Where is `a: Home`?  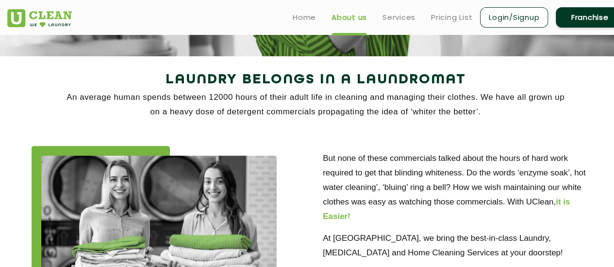
a: Home is located at coordinates (304, 17).